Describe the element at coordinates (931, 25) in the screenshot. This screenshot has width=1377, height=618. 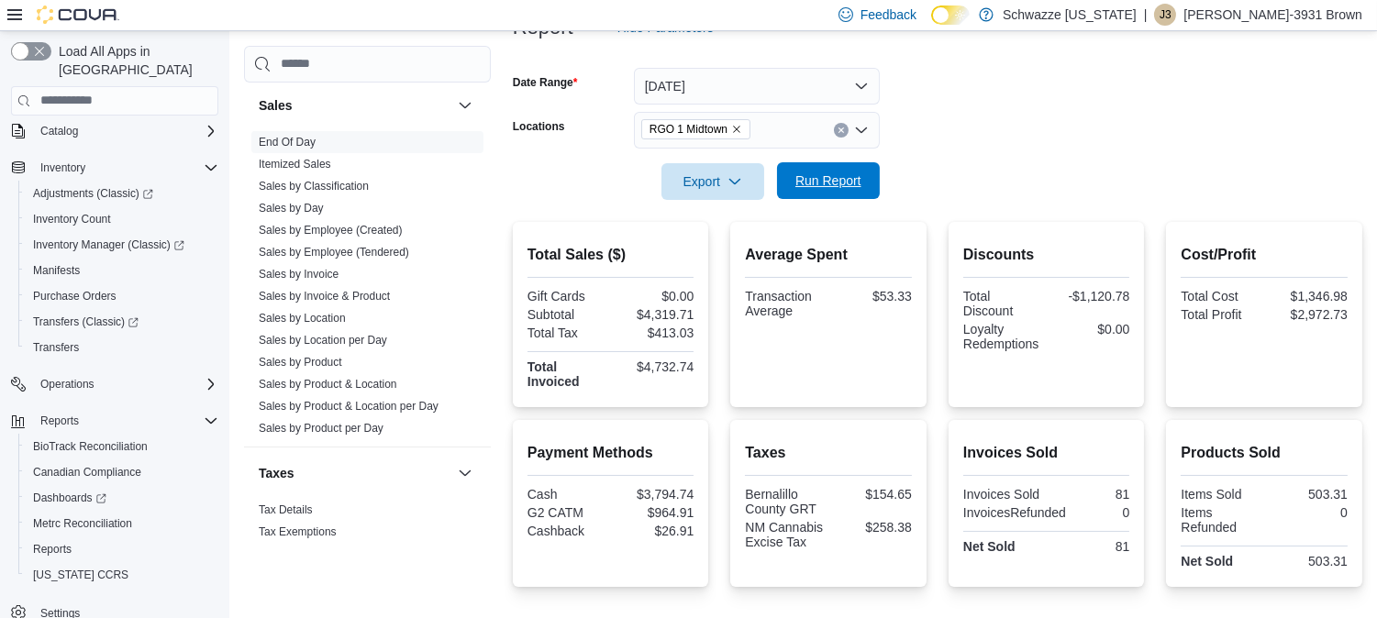
I see `span: Dark Mode` at that location.